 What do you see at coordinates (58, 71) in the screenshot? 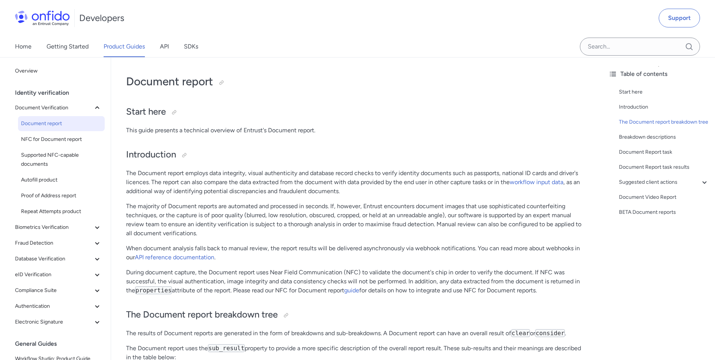
I see `span: Overview` at bounding box center [58, 71].